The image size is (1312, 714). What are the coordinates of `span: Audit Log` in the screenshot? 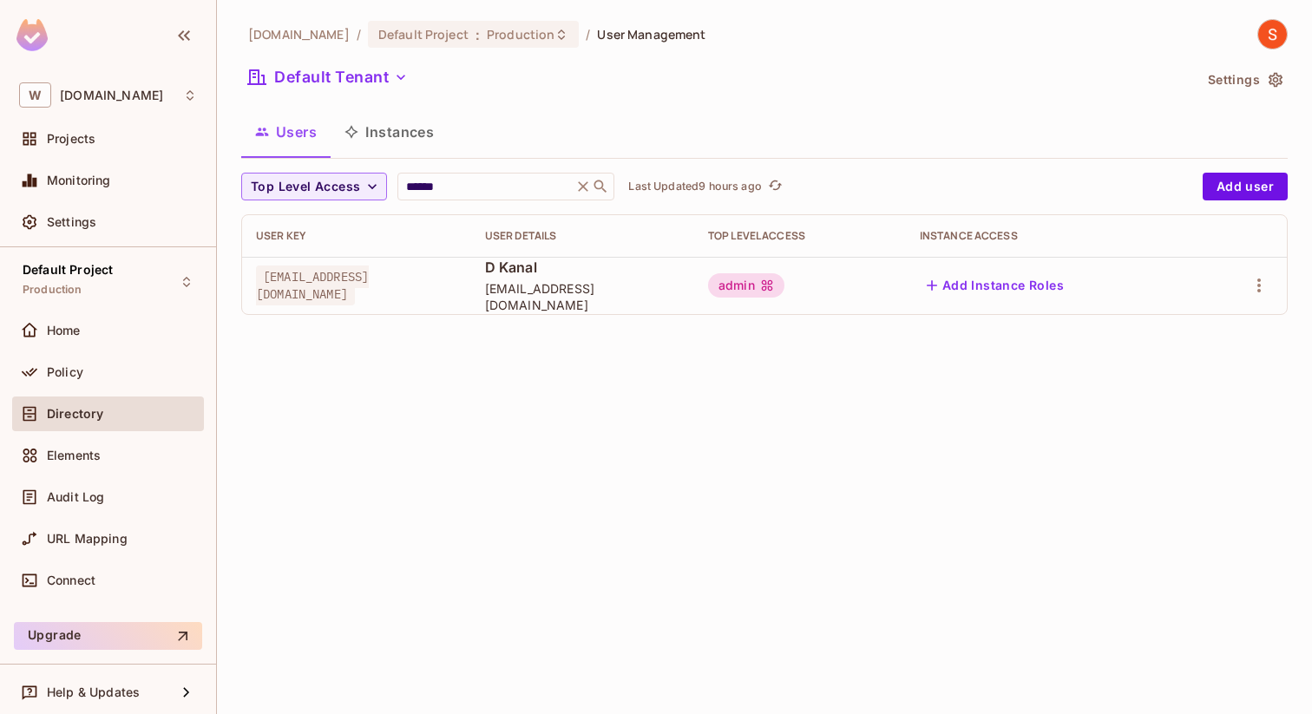 It's located at (75, 497).